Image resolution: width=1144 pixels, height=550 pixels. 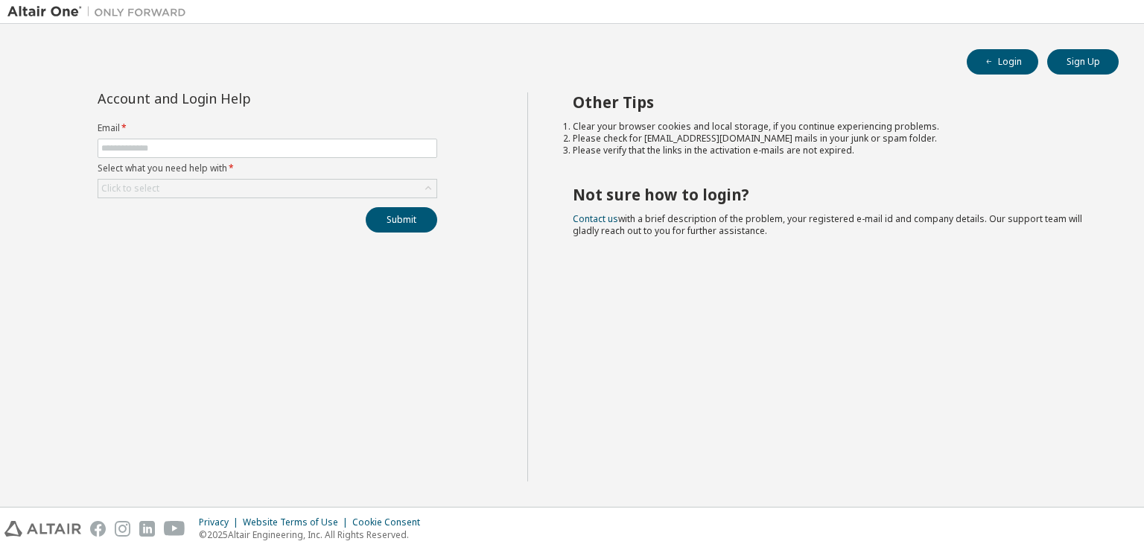 I want to click on a: Contact us, so click(x=595, y=218).